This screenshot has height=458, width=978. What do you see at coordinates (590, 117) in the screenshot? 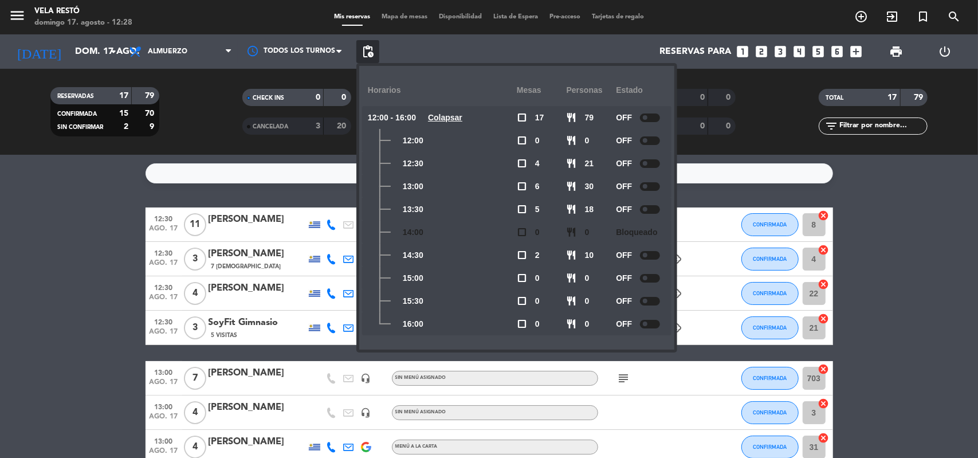
I see `span: 79` at bounding box center [590, 117].